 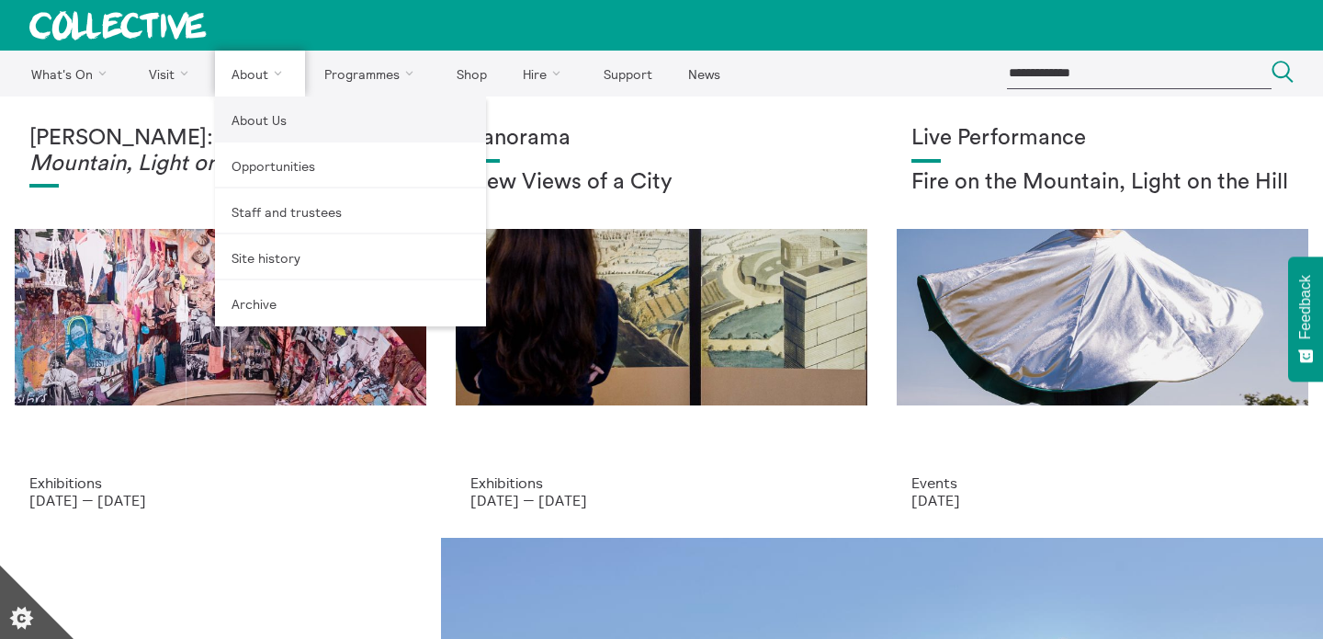 I want to click on p: Events, so click(x=1103, y=483).